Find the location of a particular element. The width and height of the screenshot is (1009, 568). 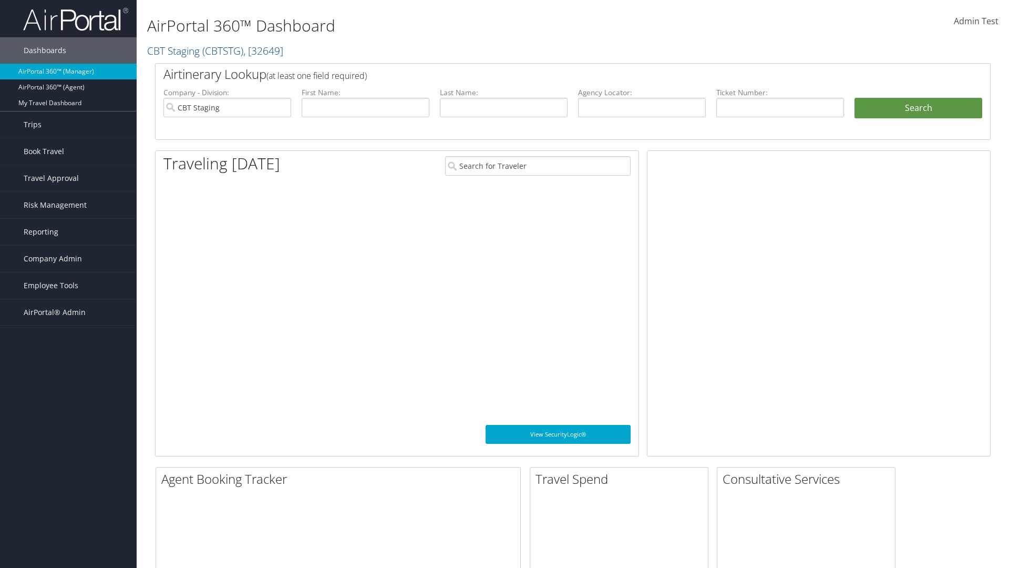

label: Ticket Number: is located at coordinates (780, 93).